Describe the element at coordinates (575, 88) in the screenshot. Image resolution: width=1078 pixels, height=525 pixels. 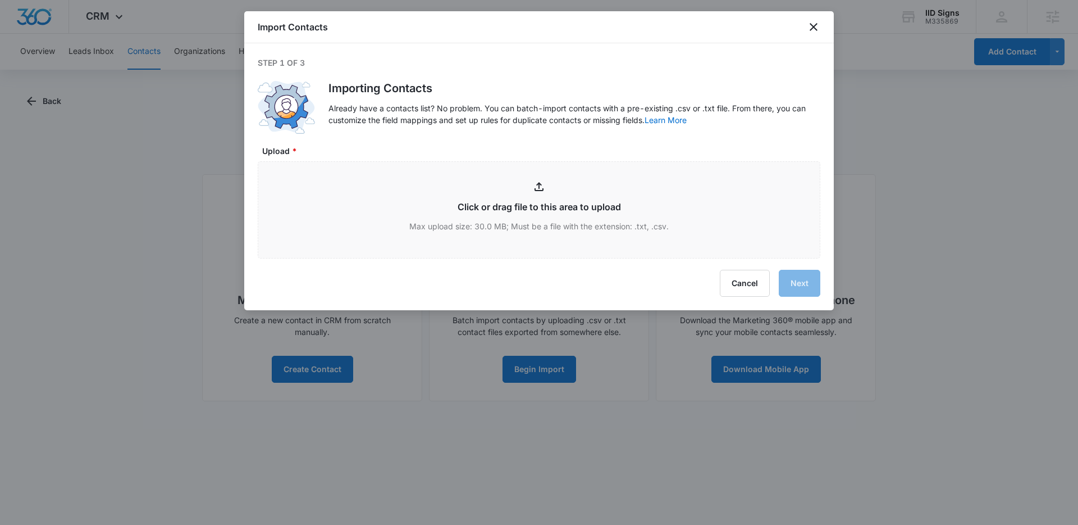
I see `h1: Importing Contacts` at that location.